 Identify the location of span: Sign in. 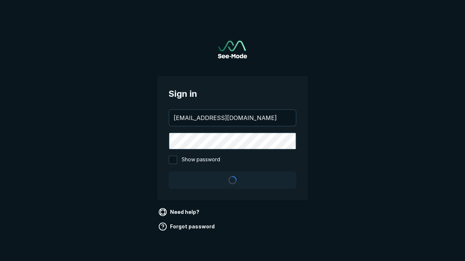
(232, 94).